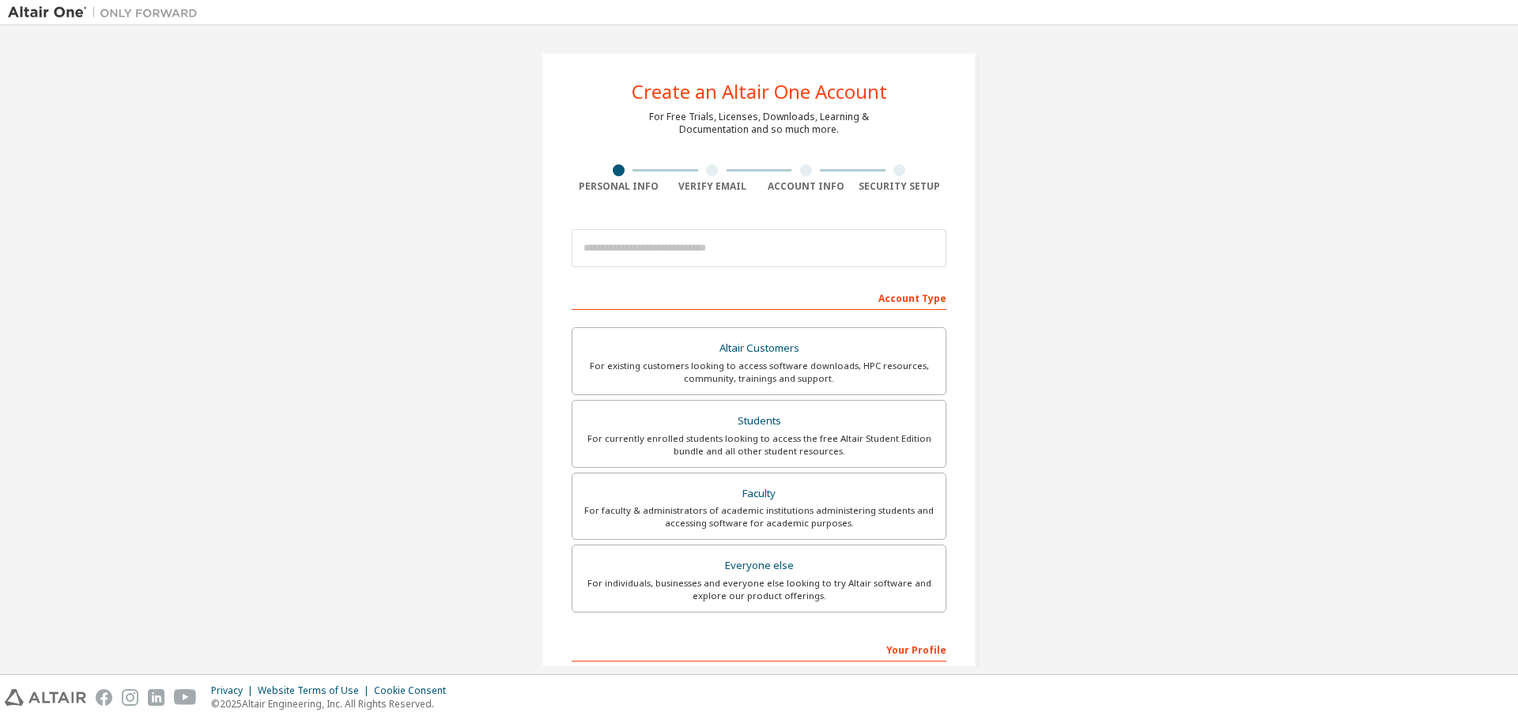  What do you see at coordinates (618, 187) in the screenshot?
I see `div: Personal Info` at bounding box center [618, 187].